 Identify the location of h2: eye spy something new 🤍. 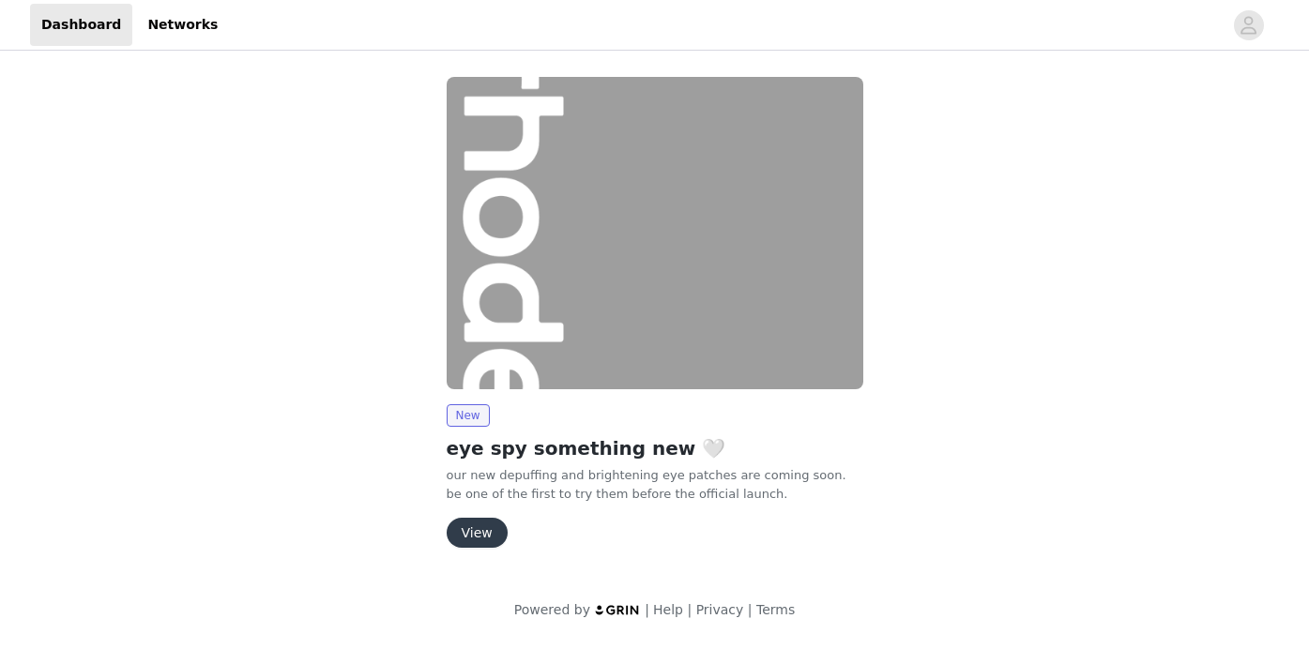
(655, 449).